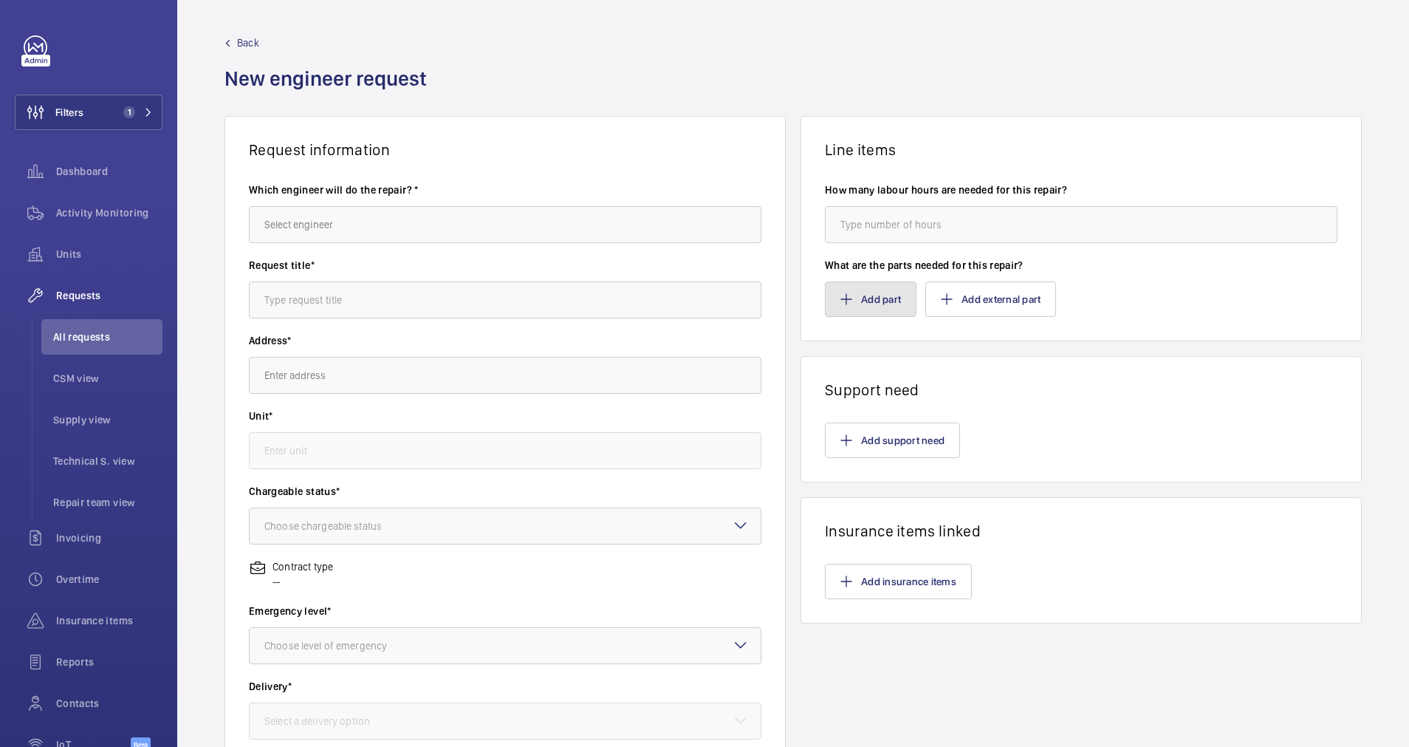 Image resolution: width=1409 pixels, height=747 pixels. I want to click on span: Insurance items, so click(109, 620).